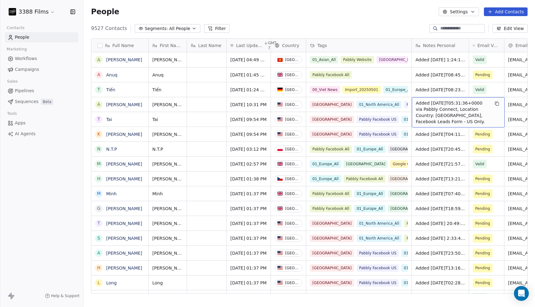  What do you see at coordinates (120, 45) in the screenshot?
I see `div: Full Name` at bounding box center [120, 45].